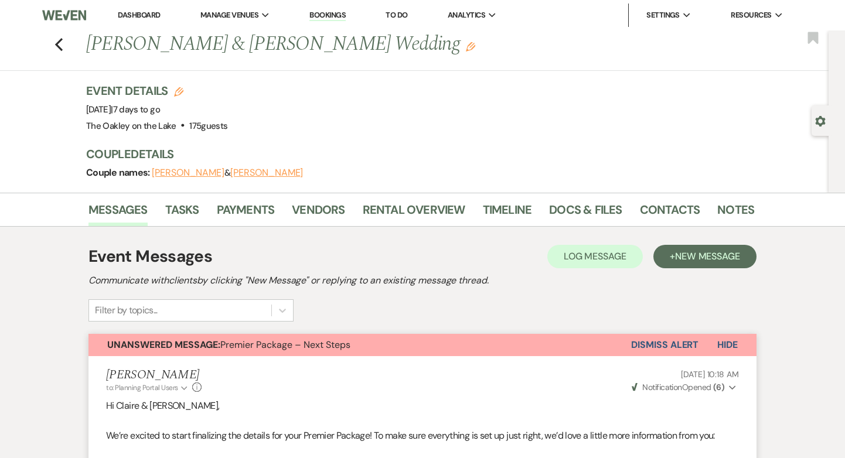 Image resolution: width=845 pixels, height=458 pixels. I want to click on a: Contacts, so click(670, 213).